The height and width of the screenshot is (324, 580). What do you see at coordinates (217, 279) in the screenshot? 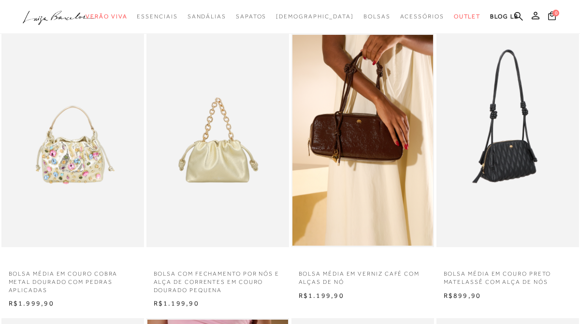
I see `a: BOLSA COM FECHAMENTO POR NÓS E ALÇA DE CORRENTES EM COURO DOURADO PEQUENA` at bounding box center [217, 279].